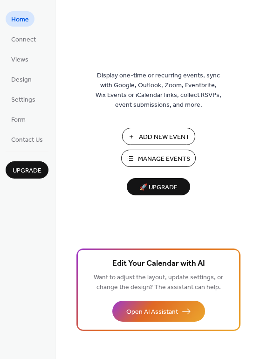 Image resolution: width=261 pixels, height=359 pixels. What do you see at coordinates (27, 139) in the screenshot?
I see `a: Contact Us` at bounding box center [27, 139].